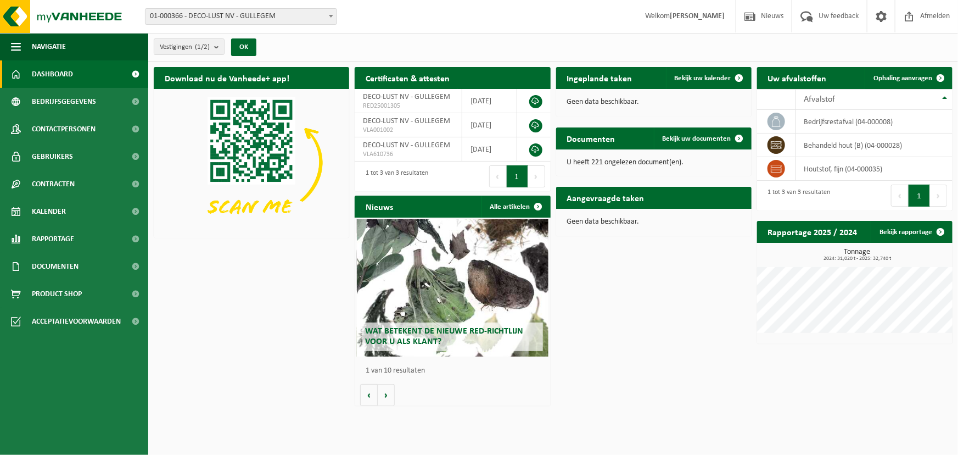 Image resolution: width=958 pixels, height=455 pixels. Describe the element at coordinates (49, 211) in the screenshot. I see `span: Kalender` at that location.